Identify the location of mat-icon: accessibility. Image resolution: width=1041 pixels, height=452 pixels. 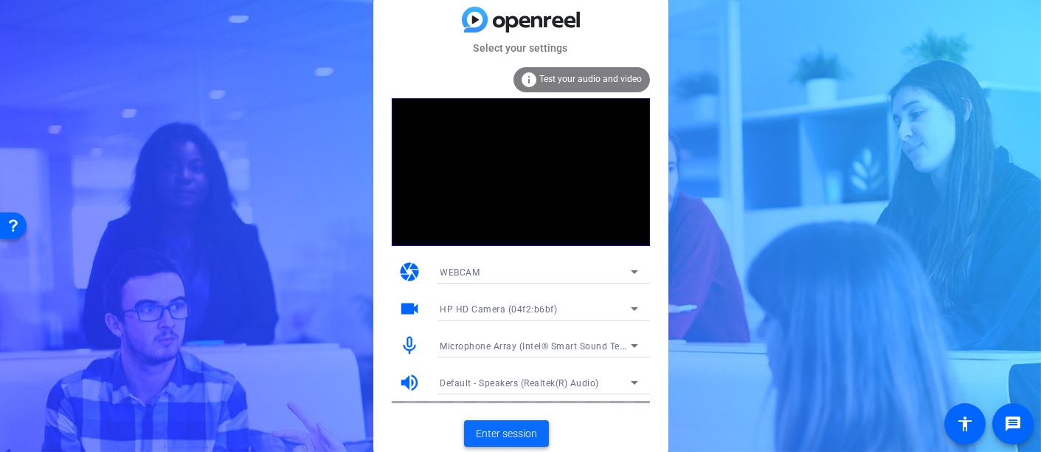
(965, 423).